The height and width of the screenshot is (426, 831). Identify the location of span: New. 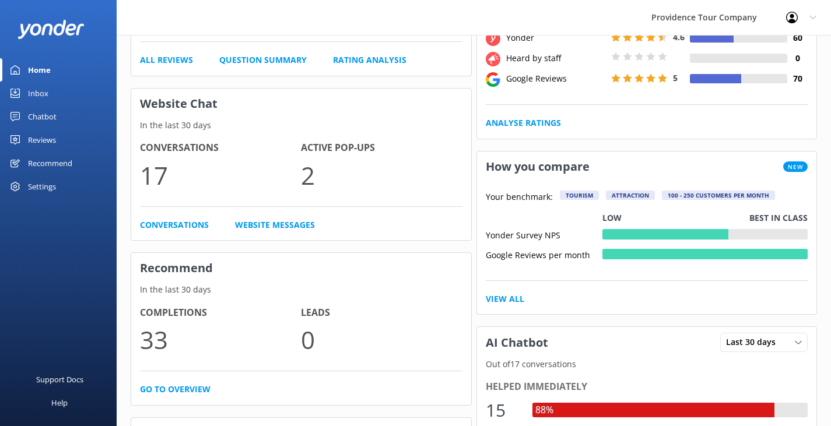
(795, 167).